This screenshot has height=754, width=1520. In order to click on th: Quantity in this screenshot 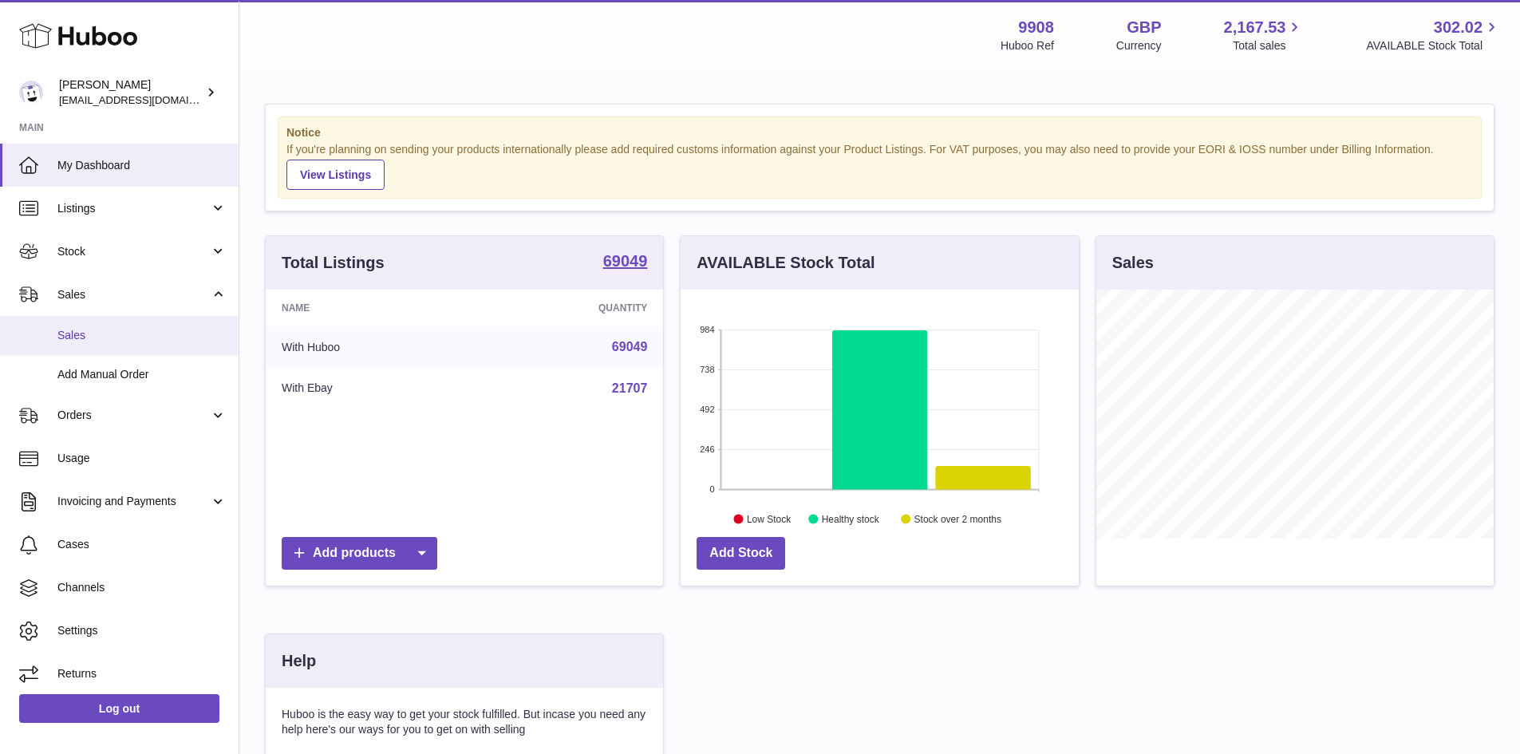, I will do `click(569, 308)`.